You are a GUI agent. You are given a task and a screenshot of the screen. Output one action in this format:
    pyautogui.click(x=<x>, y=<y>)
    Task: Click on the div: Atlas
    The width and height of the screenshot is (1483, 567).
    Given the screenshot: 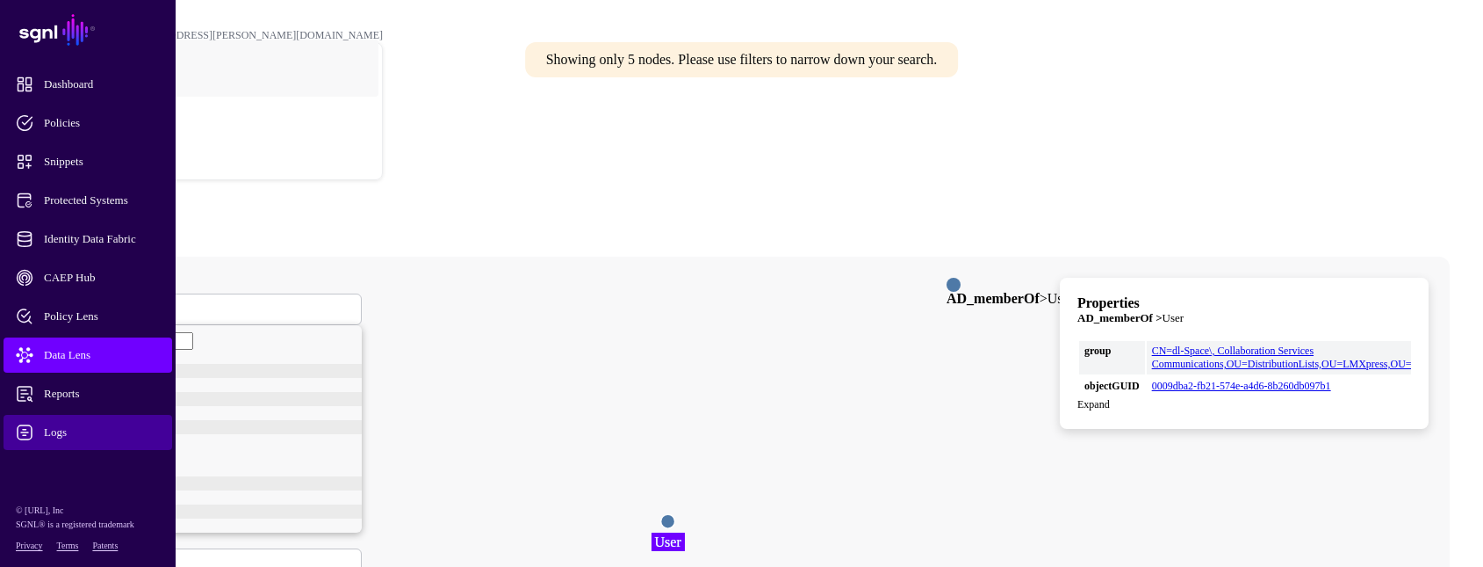 What is the action you would take?
    pyautogui.click(x=208, y=483)
    